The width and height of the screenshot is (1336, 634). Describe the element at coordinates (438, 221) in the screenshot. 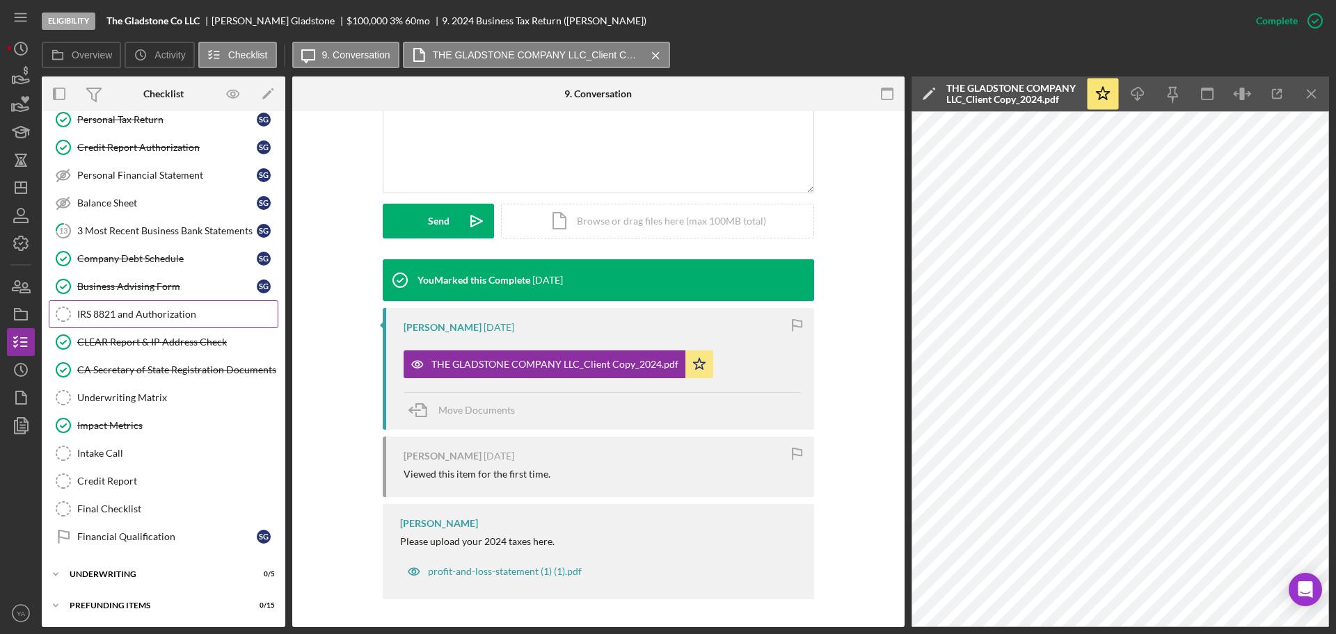

I see `button: Send` at that location.